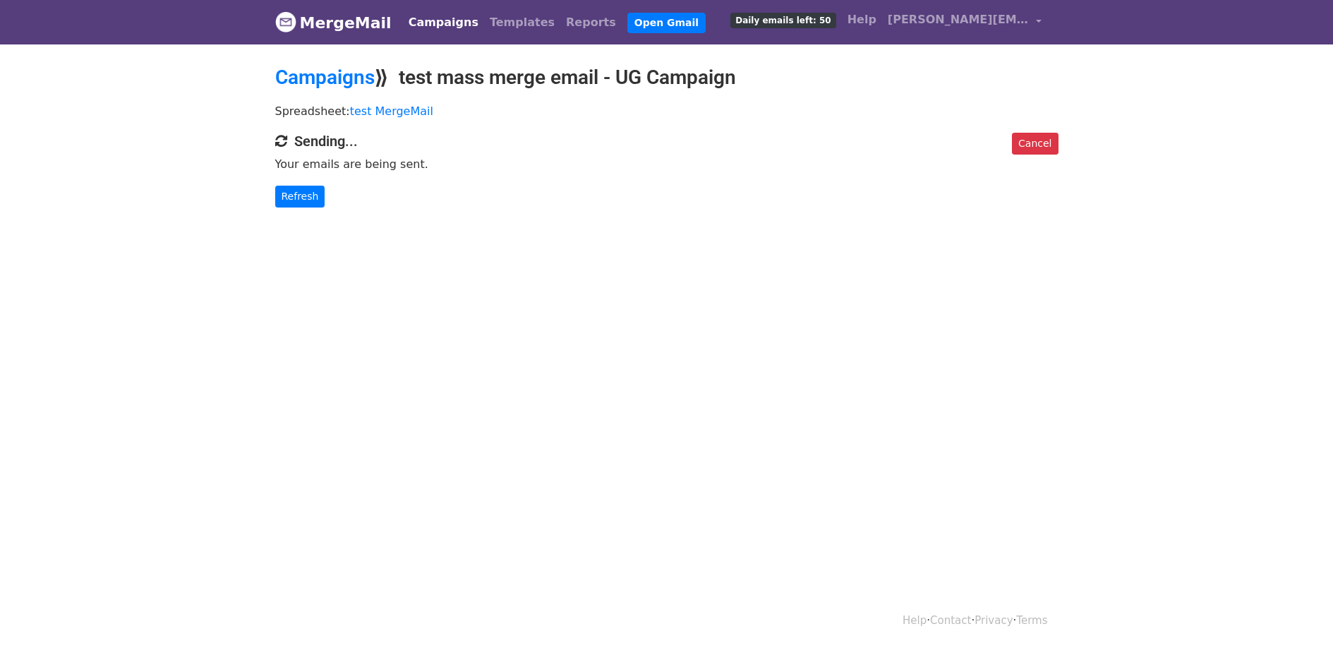 The image size is (1333, 648). I want to click on a: Contact, so click(951, 620).